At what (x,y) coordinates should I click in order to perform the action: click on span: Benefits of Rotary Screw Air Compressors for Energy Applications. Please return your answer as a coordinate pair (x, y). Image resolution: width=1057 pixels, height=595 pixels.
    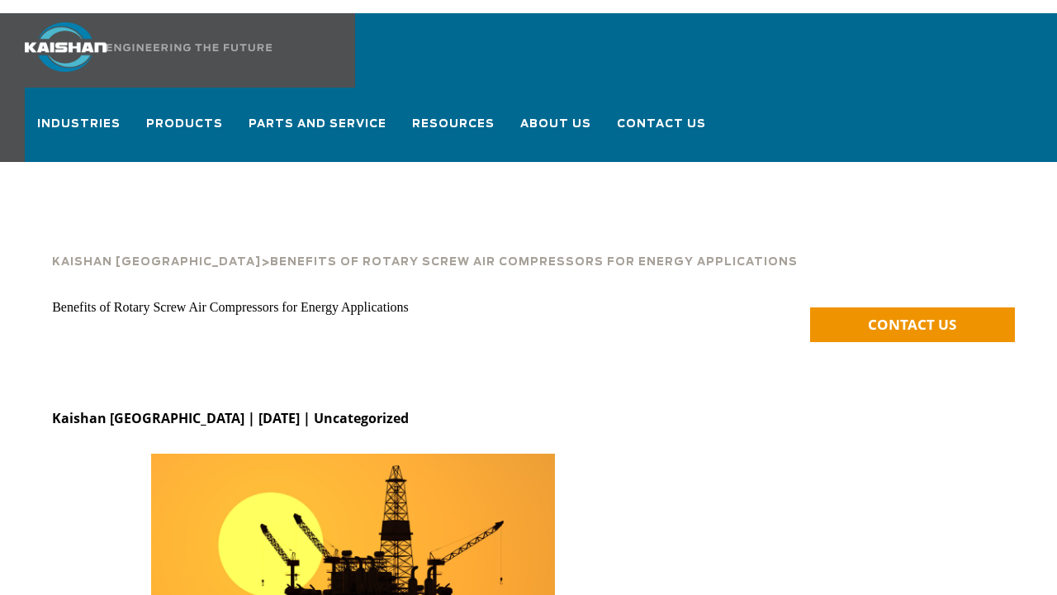
    Looking at the image, I should click on (533, 262).